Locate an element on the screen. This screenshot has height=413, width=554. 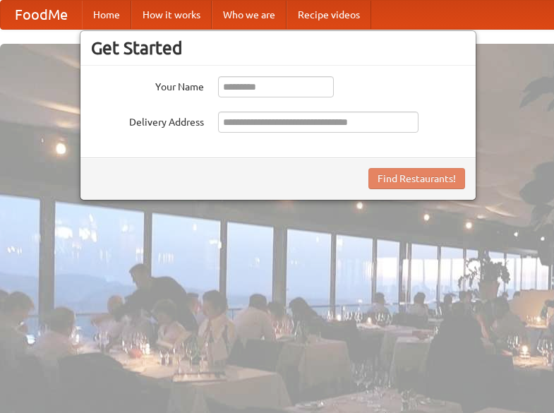
h3: Get Started is located at coordinates (278, 48).